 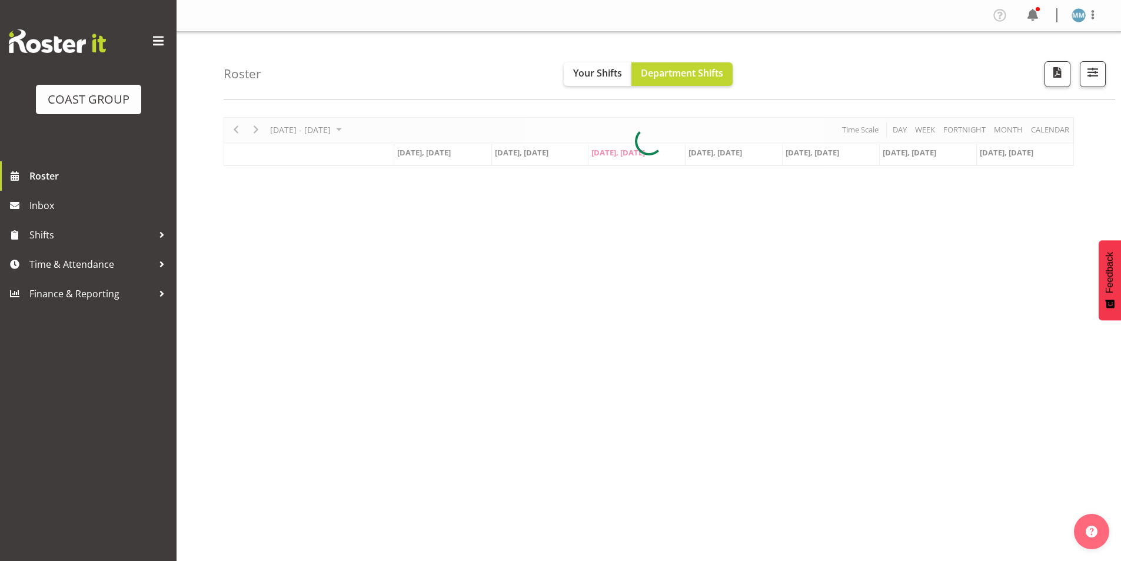 I want to click on span: Time & Attendance, so click(x=91, y=264).